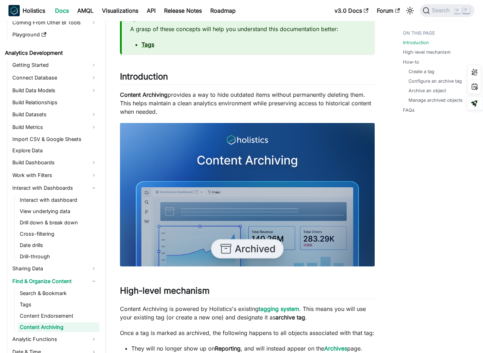  Describe the element at coordinates (59, 293) in the screenshot. I see `a: Search & Bookmark` at that location.